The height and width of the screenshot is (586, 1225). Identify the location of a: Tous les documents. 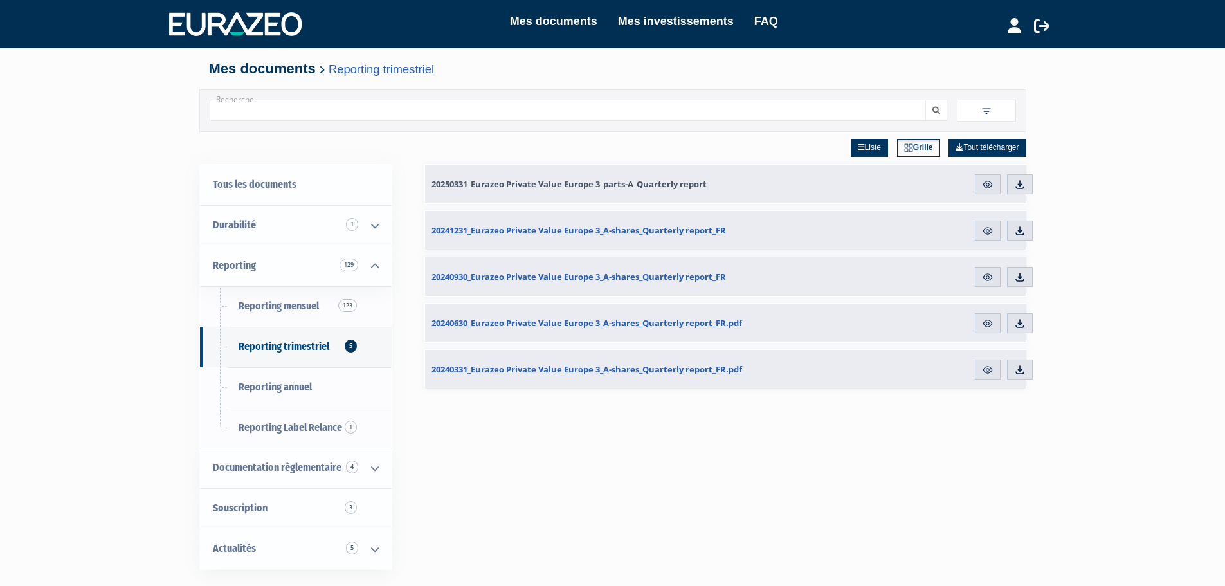
(296, 185).